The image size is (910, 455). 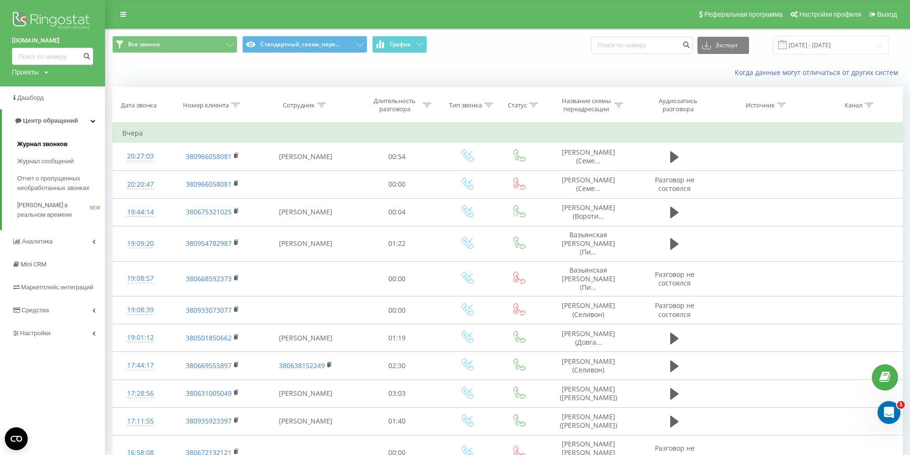 I want to click on td: 00:04, so click(x=397, y=212).